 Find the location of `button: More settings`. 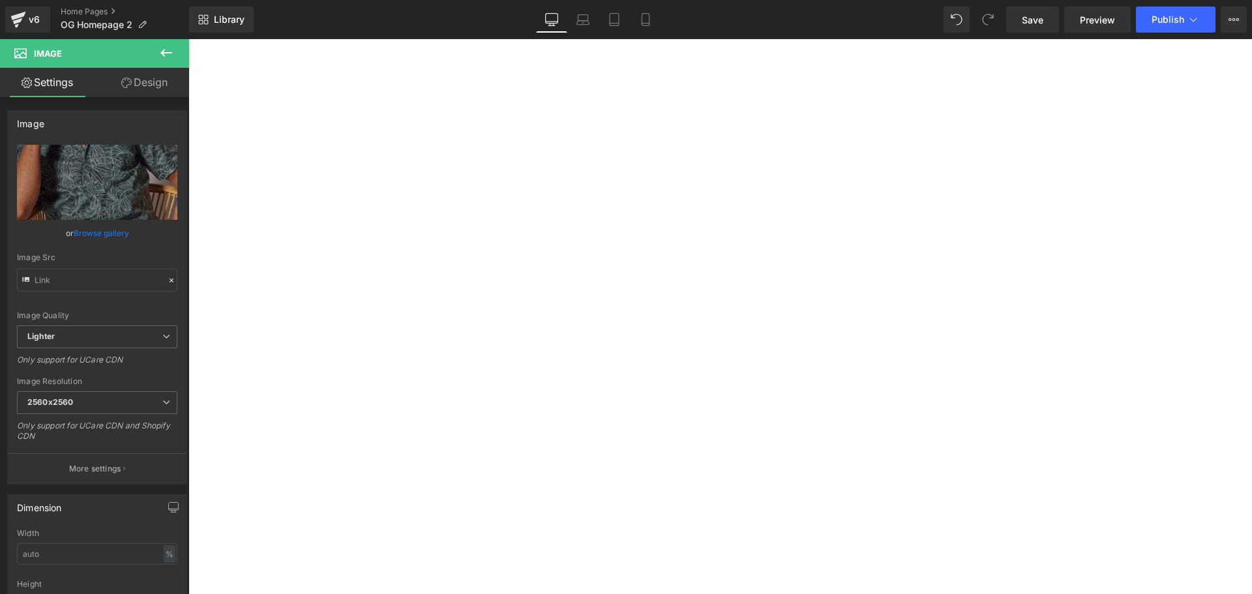

button: More settings is located at coordinates (97, 468).